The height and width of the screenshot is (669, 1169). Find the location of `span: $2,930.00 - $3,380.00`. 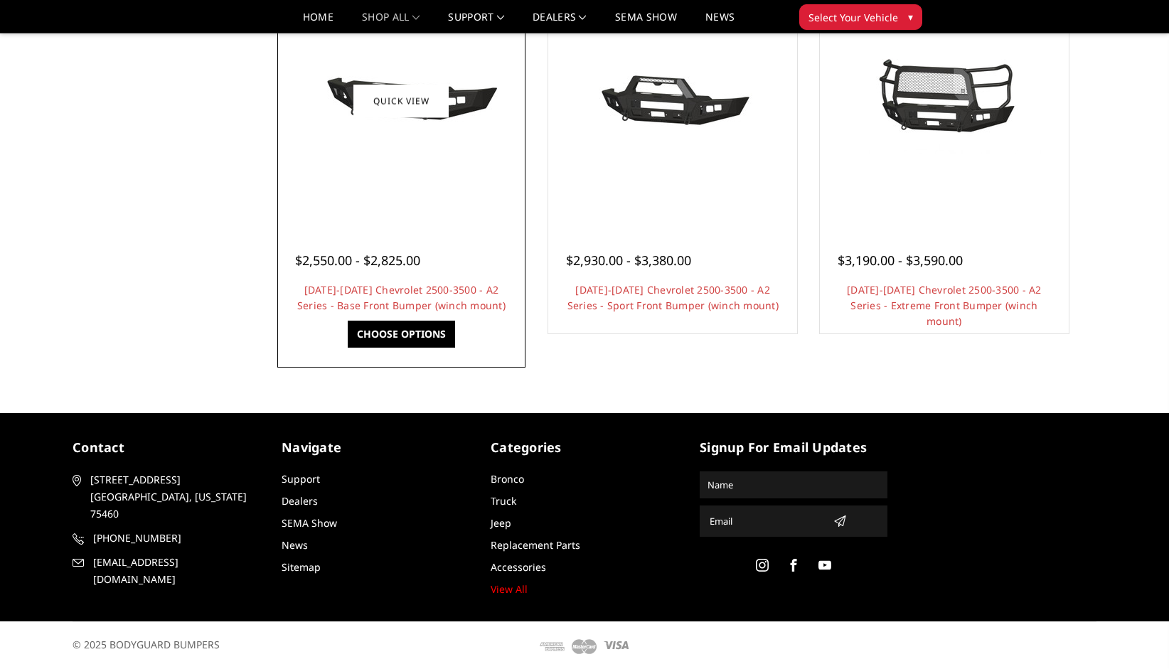

span: $2,930.00 - $3,380.00 is located at coordinates (629, 260).